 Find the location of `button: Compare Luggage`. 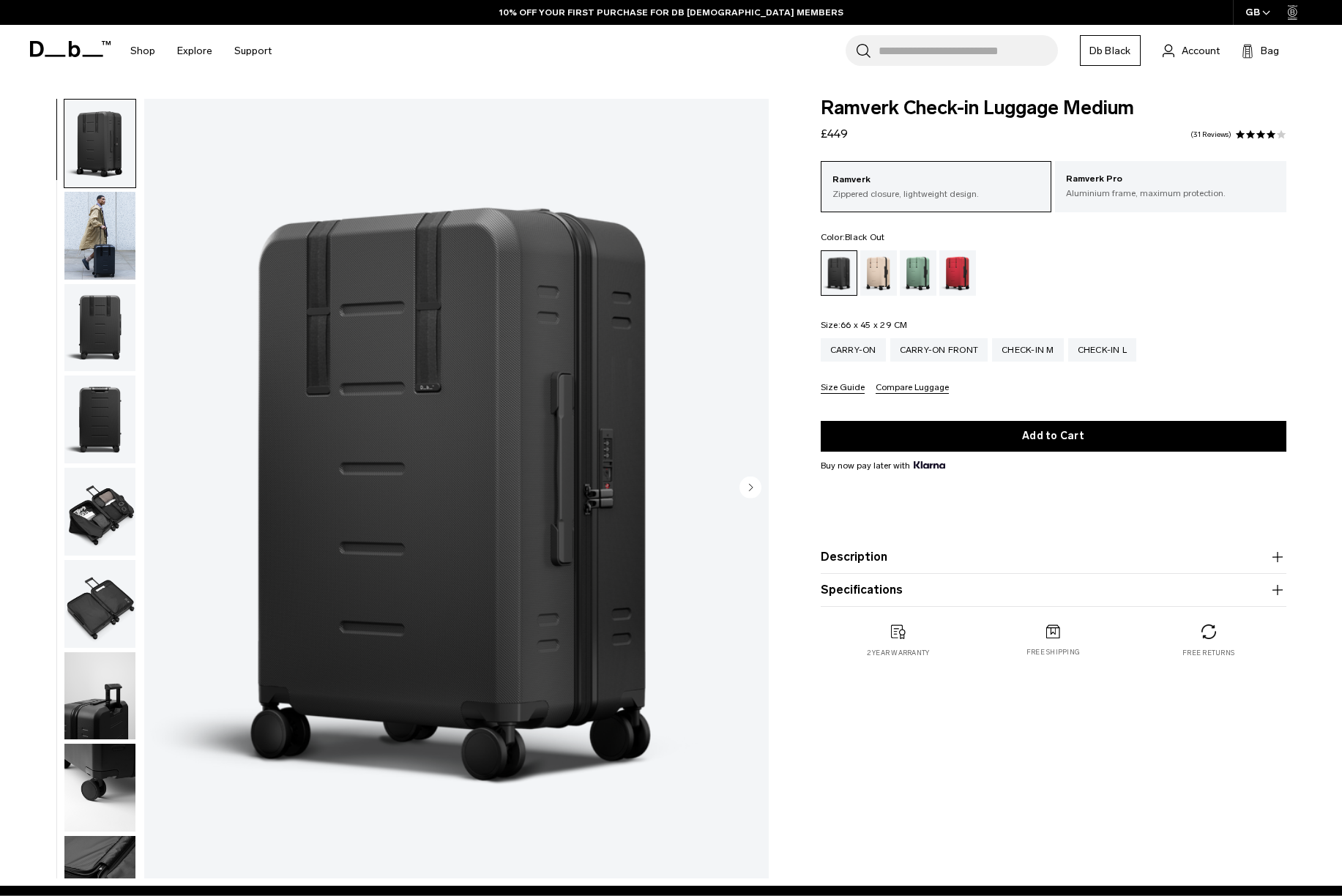

button: Compare Luggage is located at coordinates (912, 388).